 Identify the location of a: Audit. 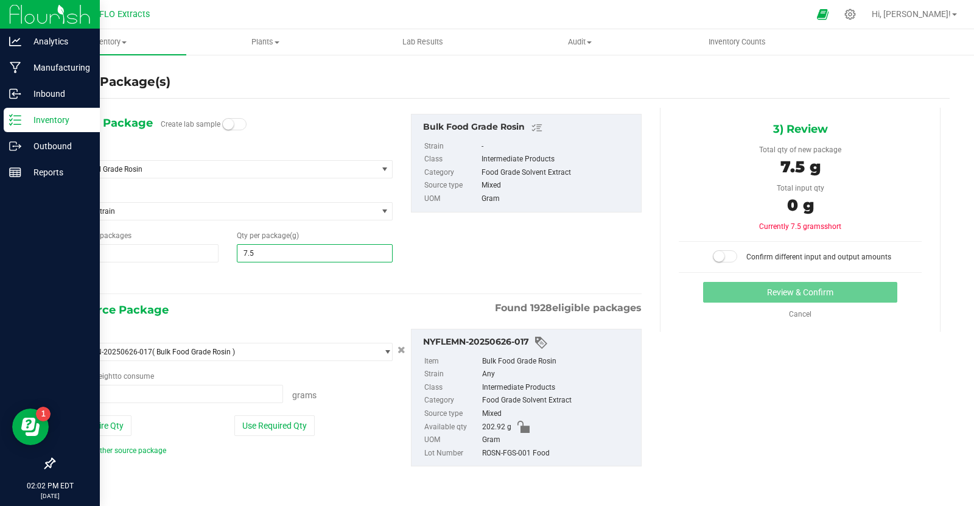
(580, 42).